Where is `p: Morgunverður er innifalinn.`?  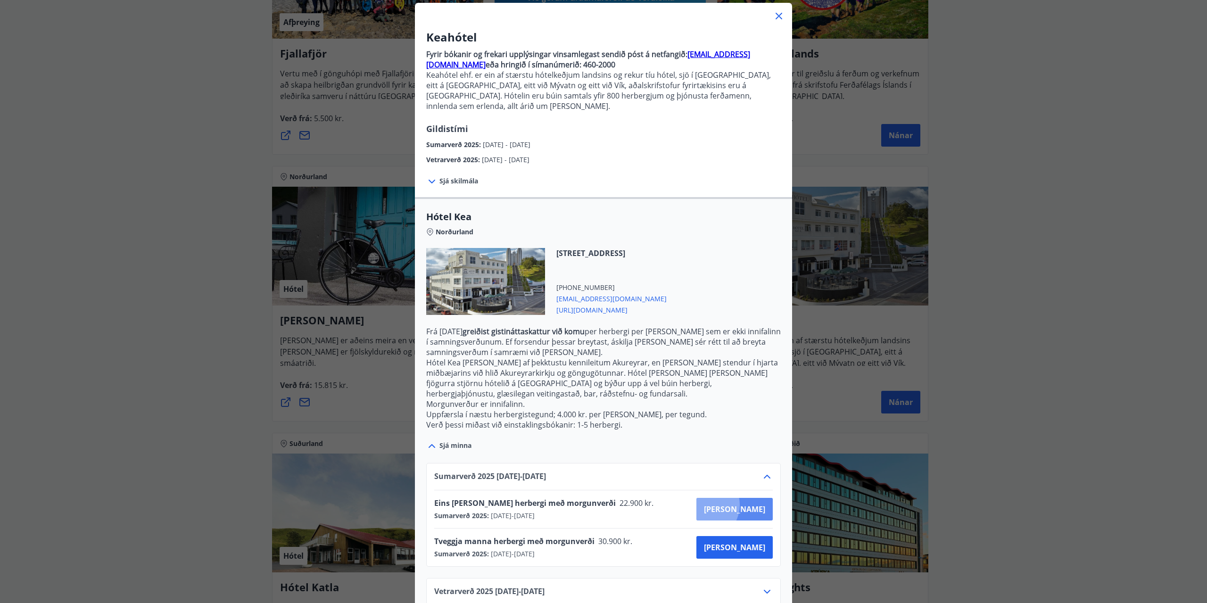
p: Morgunverður er innifalinn. is located at coordinates (604, 404).